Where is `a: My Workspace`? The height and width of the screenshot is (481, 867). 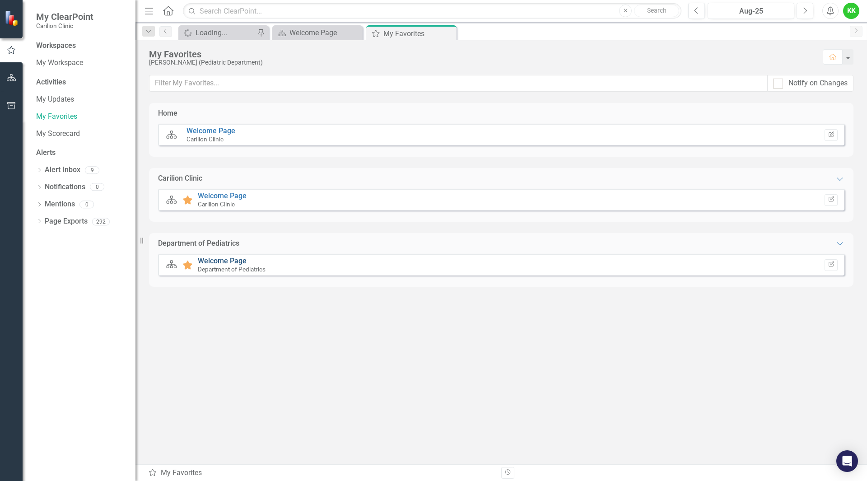 a: My Workspace is located at coordinates (81, 63).